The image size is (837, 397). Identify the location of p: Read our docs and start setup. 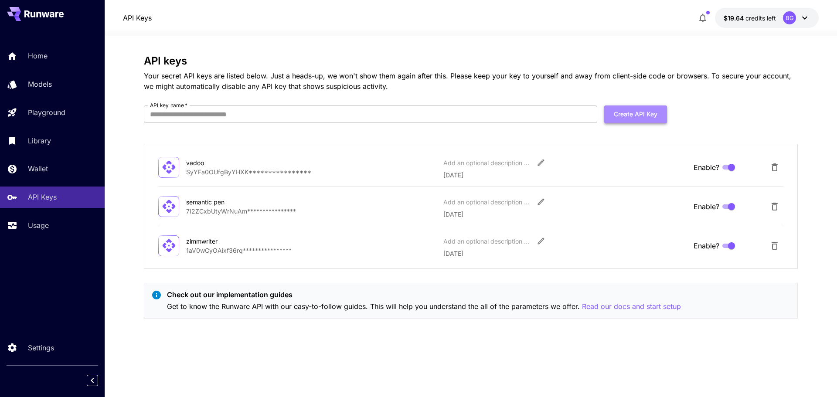
(631, 306).